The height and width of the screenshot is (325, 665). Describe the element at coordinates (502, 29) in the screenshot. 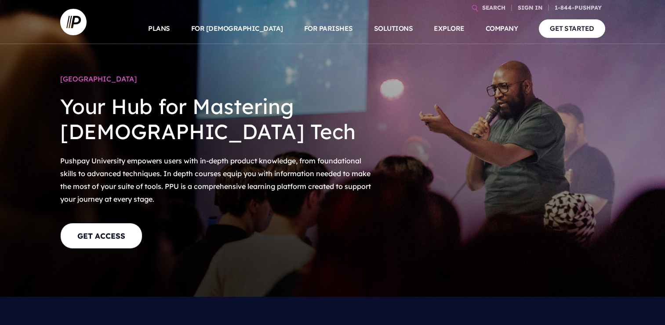

I see `a: COMPANY` at that location.